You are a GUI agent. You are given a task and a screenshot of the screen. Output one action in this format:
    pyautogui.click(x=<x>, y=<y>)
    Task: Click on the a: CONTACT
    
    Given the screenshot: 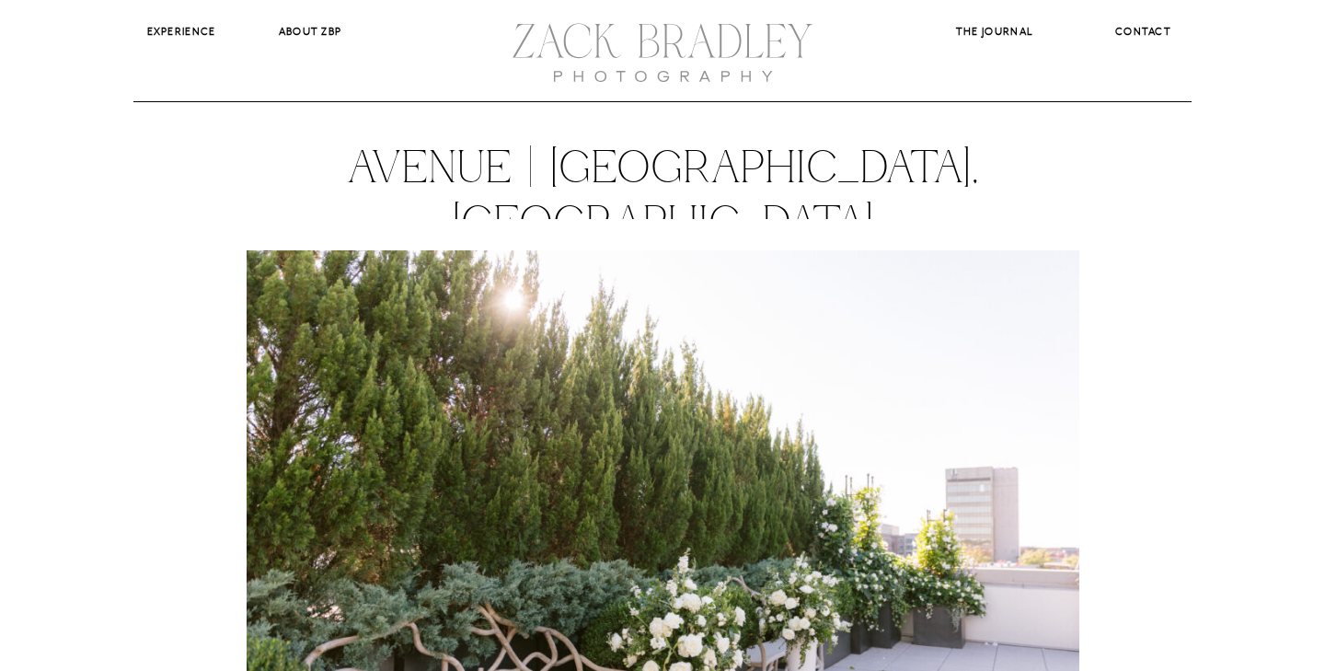 What is the action you would take?
    pyautogui.click(x=1143, y=32)
    